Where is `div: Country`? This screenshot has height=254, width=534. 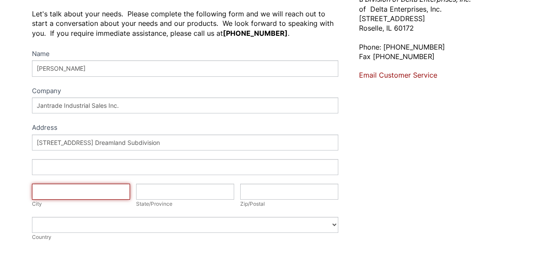 div: Country is located at coordinates (185, 237).